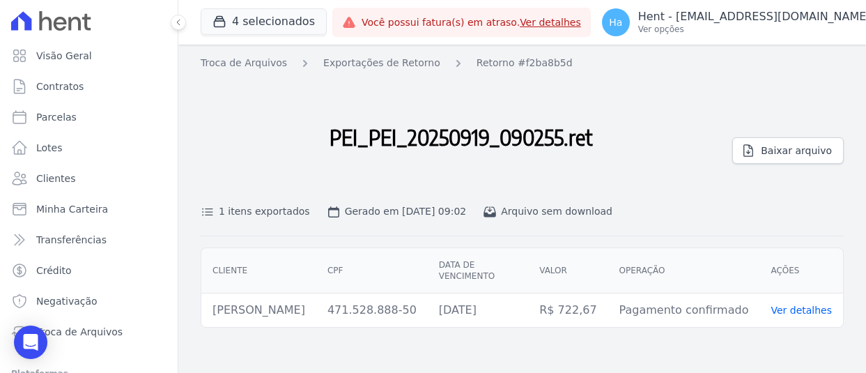 This screenshot has width=866, height=373. I want to click on th: Cliente, so click(259, 270).